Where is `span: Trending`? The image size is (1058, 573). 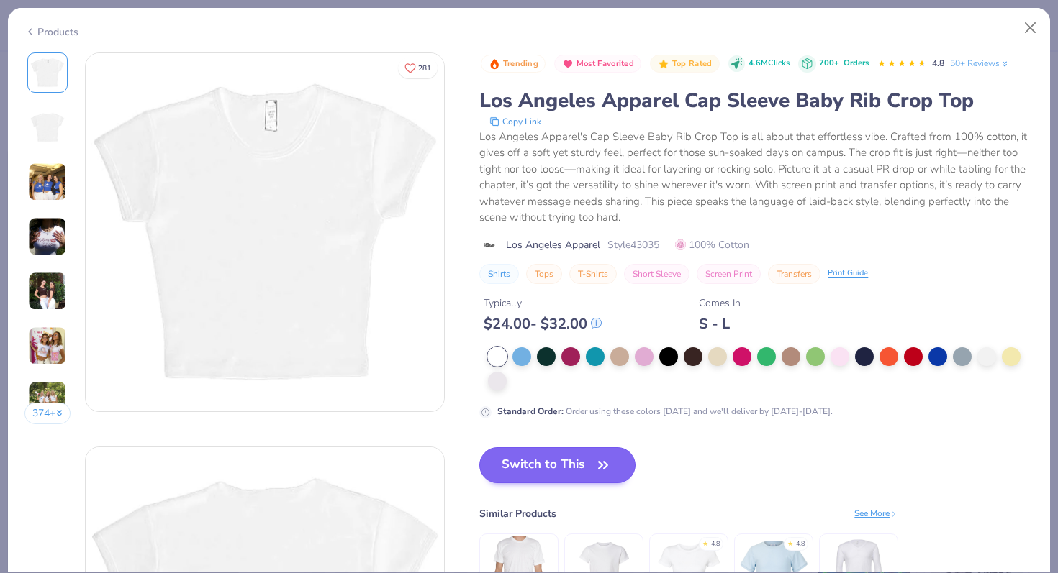
span: Trending is located at coordinates (520, 63).